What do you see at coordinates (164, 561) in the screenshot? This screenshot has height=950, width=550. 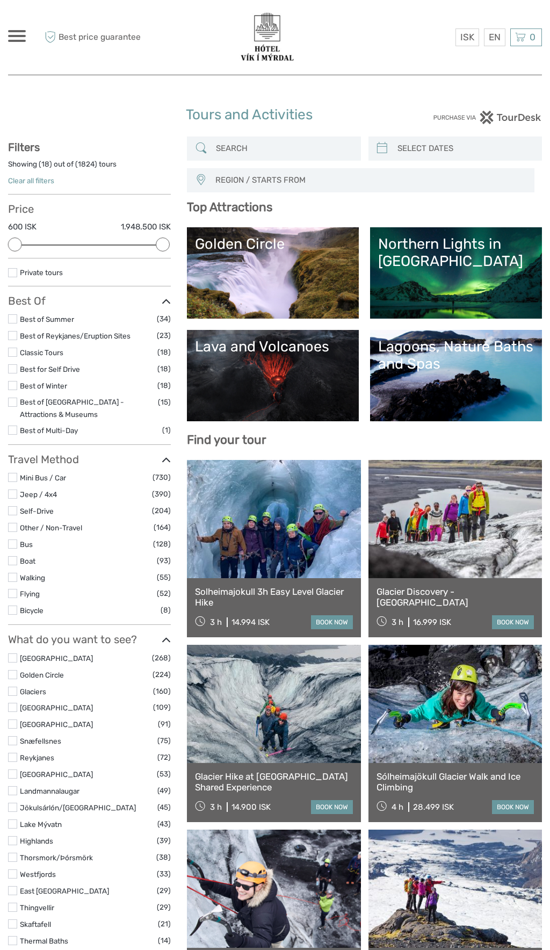 I see `span: (93)` at bounding box center [164, 561].